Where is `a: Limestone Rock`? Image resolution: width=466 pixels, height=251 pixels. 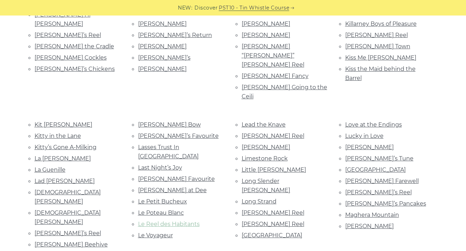
a: Limestone Rock is located at coordinates (264, 158).